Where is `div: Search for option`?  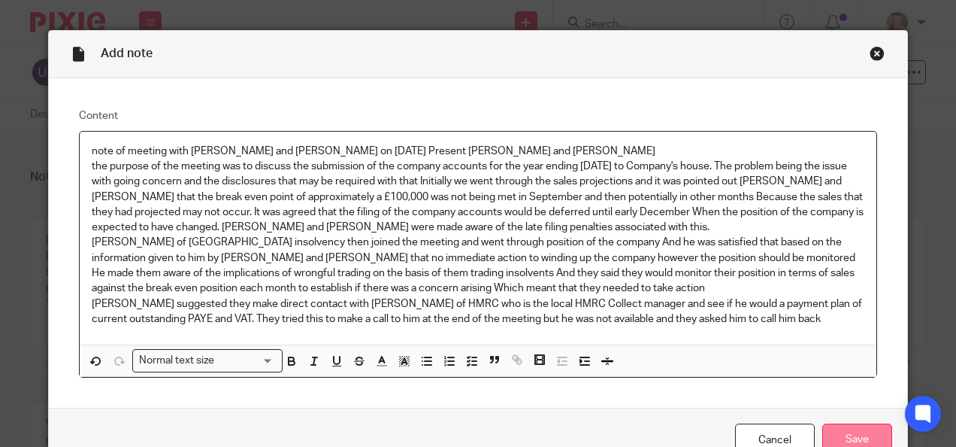
div: Search for option is located at coordinates (208, 360).